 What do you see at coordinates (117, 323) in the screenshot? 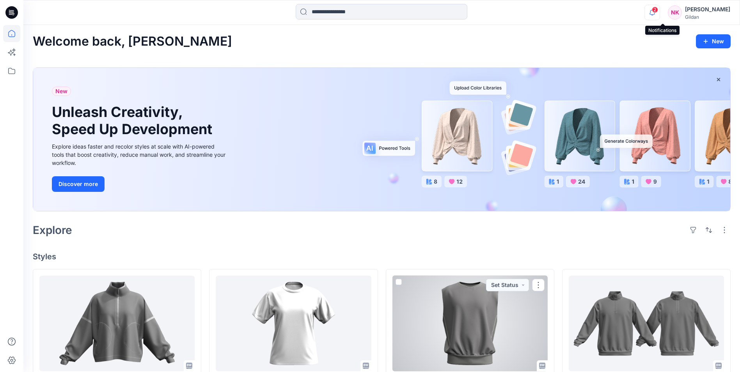
I see `a: SH80L JSS` at bounding box center [117, 323].